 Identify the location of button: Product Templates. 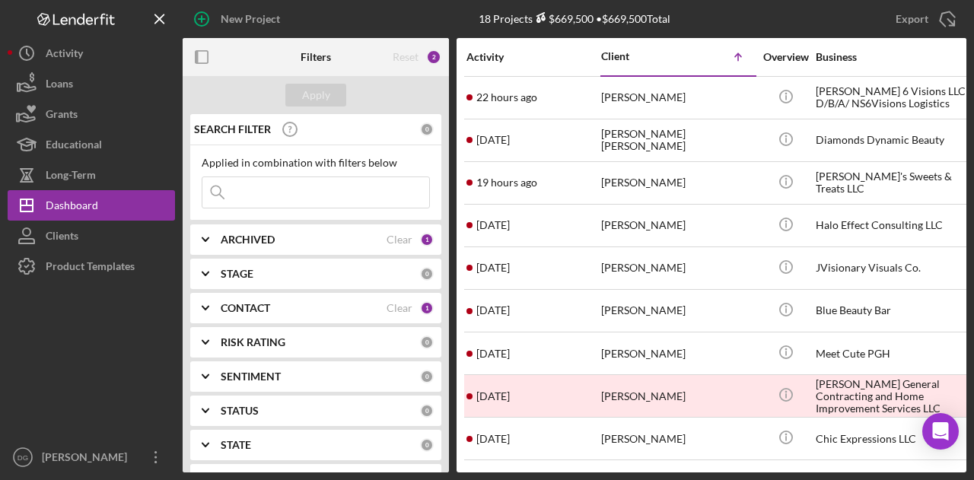
(91, 266).